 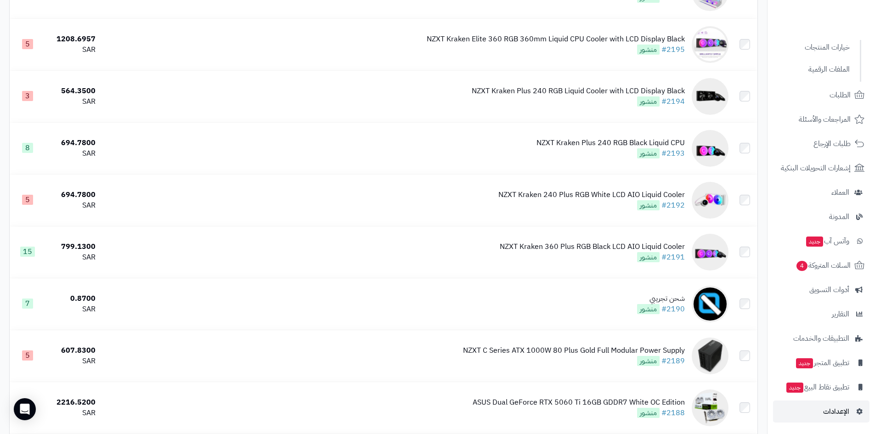 What do you see at coordinates (821, 339) in the screenshot?
I see `a: التطبيقات والخدمات` at bounding box center [821, 339].